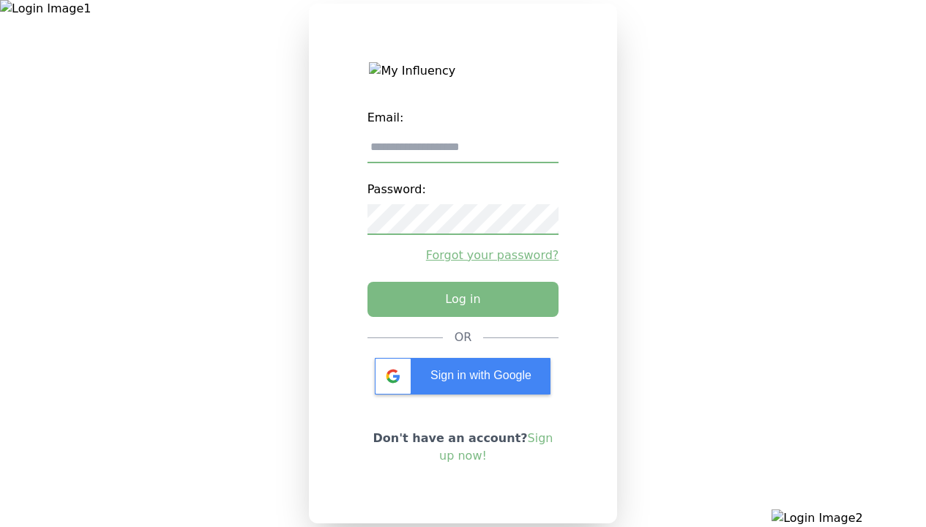 The image size is (926, 527). What do you see at coordinates (463, 447) in the screenshot?
I see `p: Don't have an account?` at bounding box center [463, 447].